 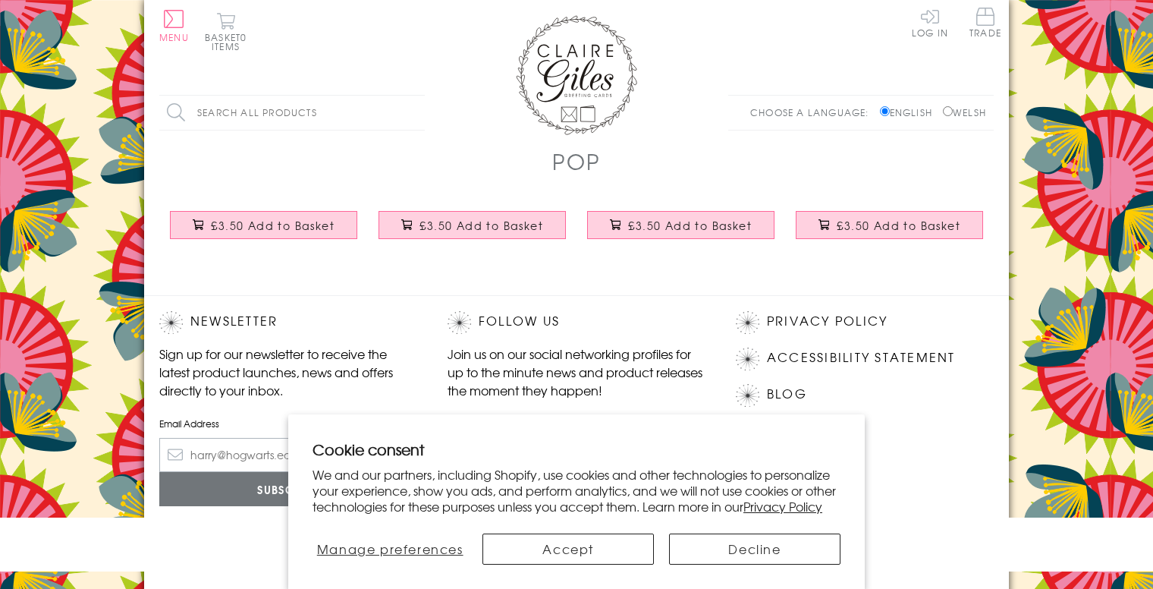 What do you see at coordinates (225, 31) in the screenshot?
I see `button: Basket0 items` at bounding box center [225, 31].